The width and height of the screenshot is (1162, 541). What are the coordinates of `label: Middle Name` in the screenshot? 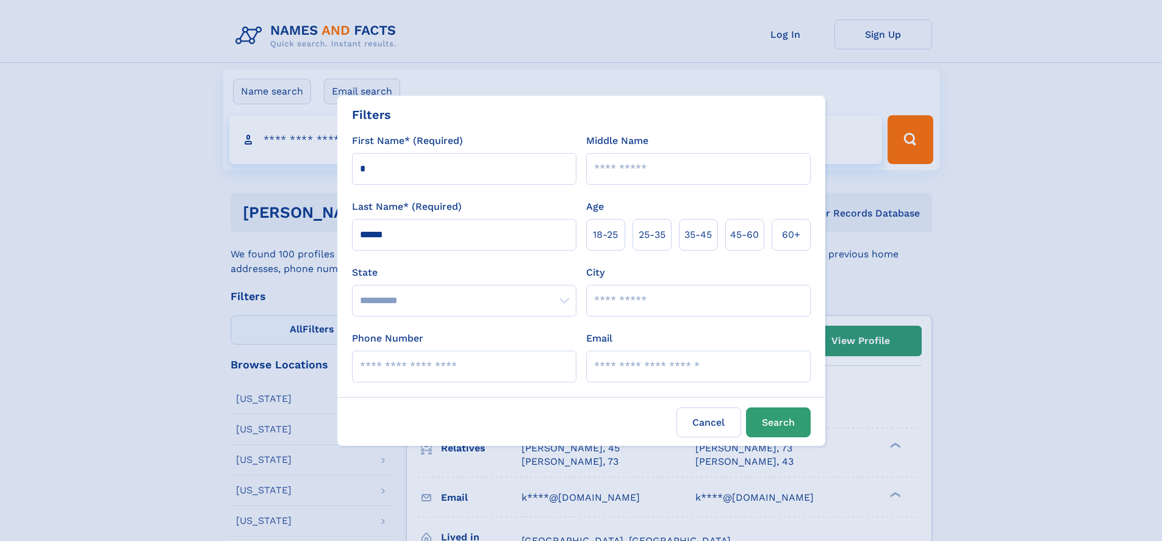 It's located at (617, 141).